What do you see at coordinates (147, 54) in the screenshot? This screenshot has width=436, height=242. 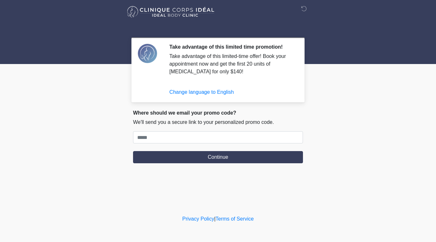 I see `img: Agent Avatar` at bounding box center [147, 54].